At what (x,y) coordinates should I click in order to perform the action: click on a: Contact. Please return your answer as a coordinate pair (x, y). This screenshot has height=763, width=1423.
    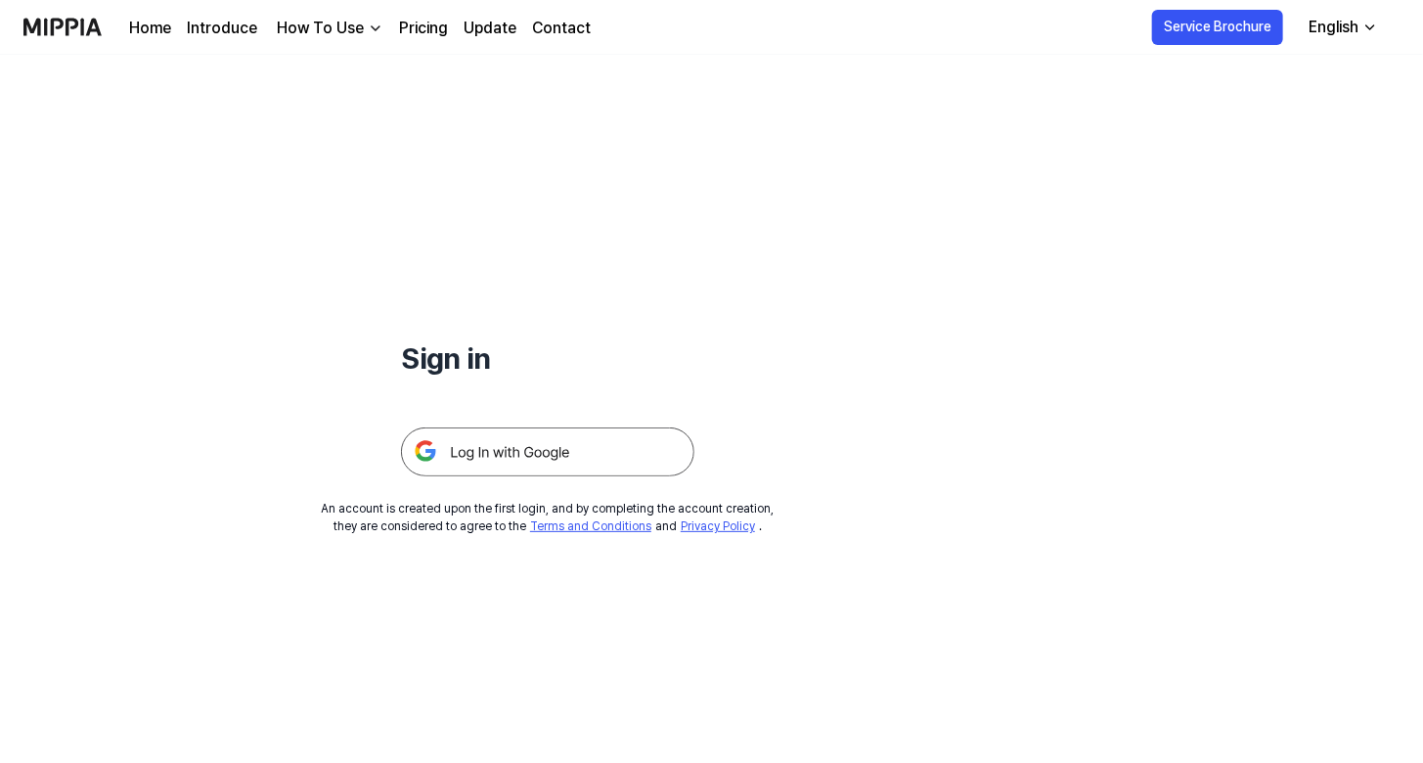
    Looking at the image, I should click on (561, 28).